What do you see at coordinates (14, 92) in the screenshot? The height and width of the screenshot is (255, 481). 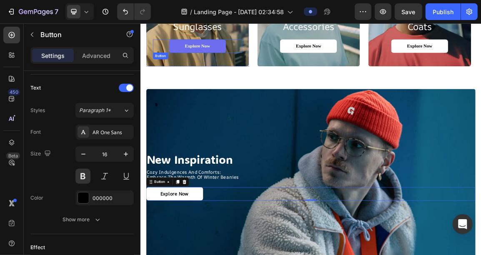 I see `div: 450` at bounding box center [14, 92].